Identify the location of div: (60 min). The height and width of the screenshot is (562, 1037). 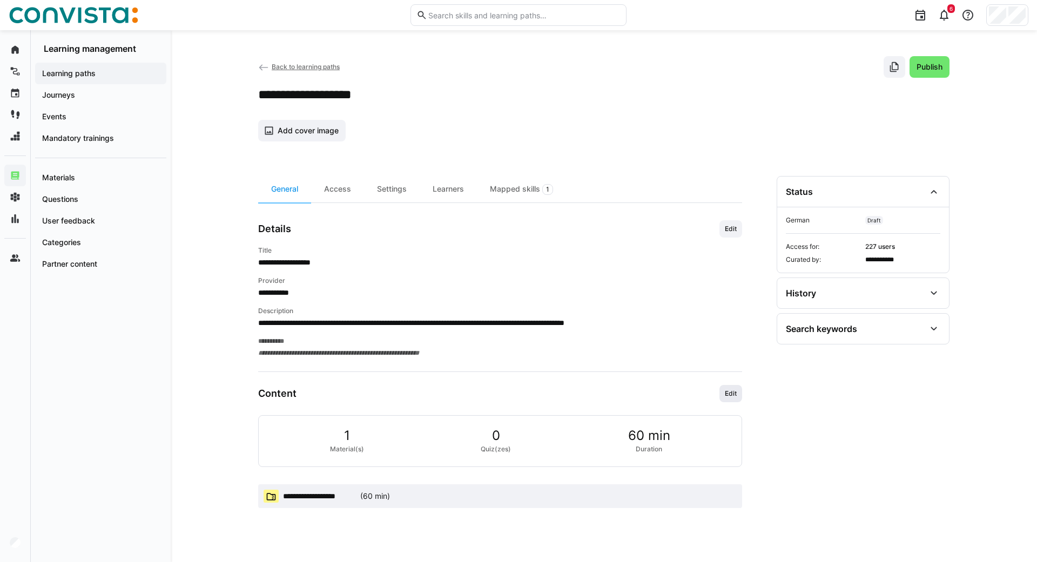
(375, 496).